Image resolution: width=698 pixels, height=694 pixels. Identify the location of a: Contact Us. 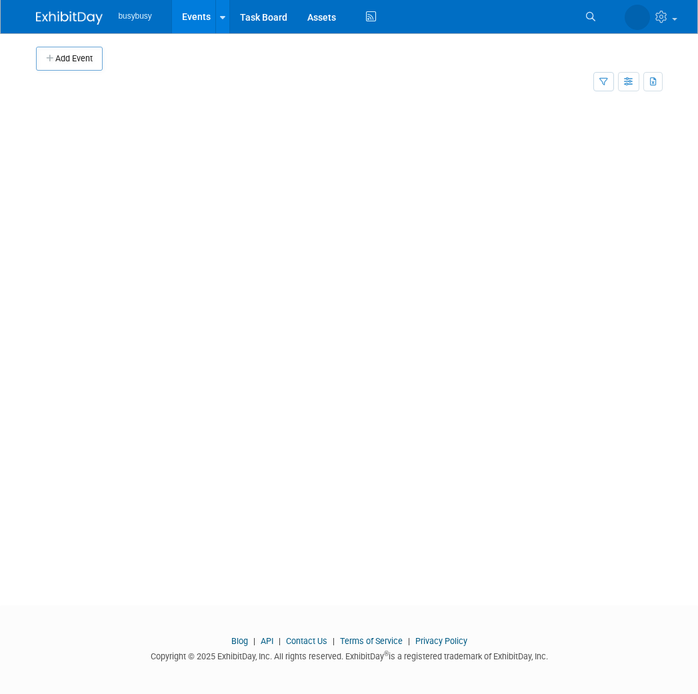
(307, 641).